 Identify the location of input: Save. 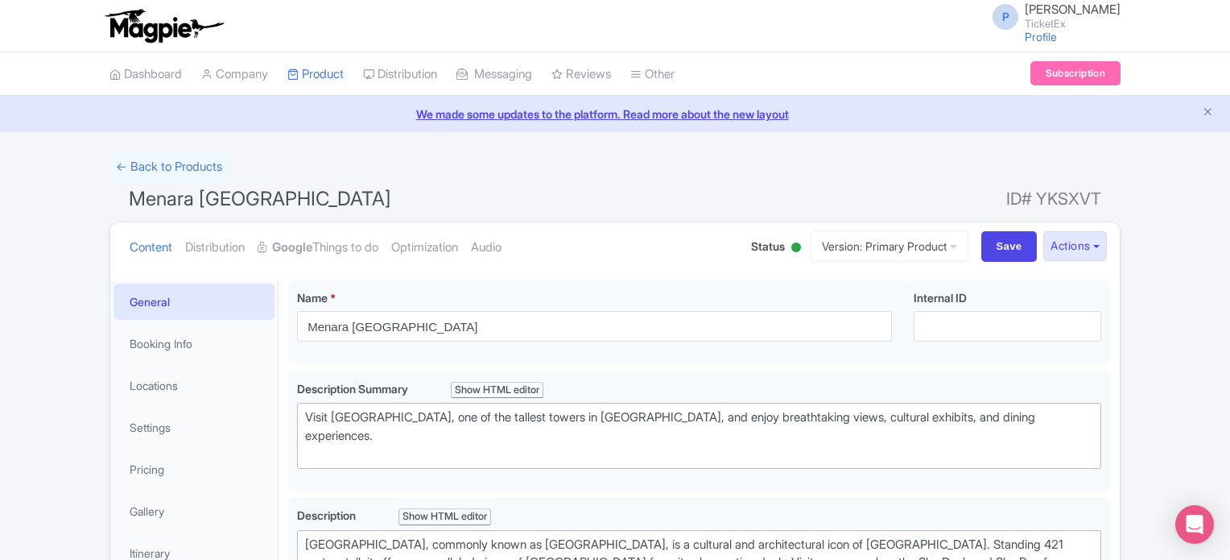
(1010, 246).